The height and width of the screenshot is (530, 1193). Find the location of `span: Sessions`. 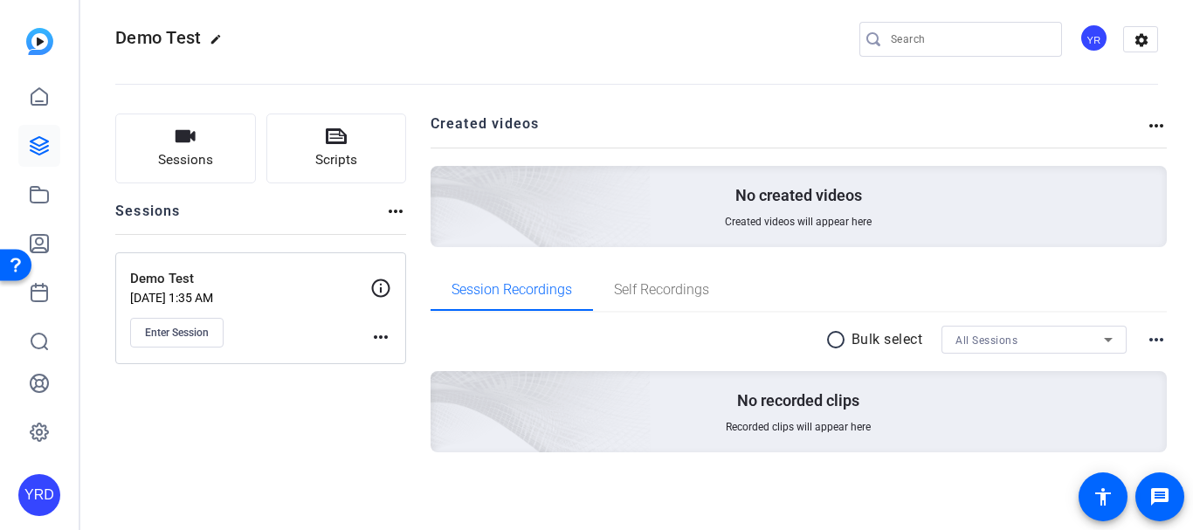

span: Sessions is located at coordinates (185, 160).